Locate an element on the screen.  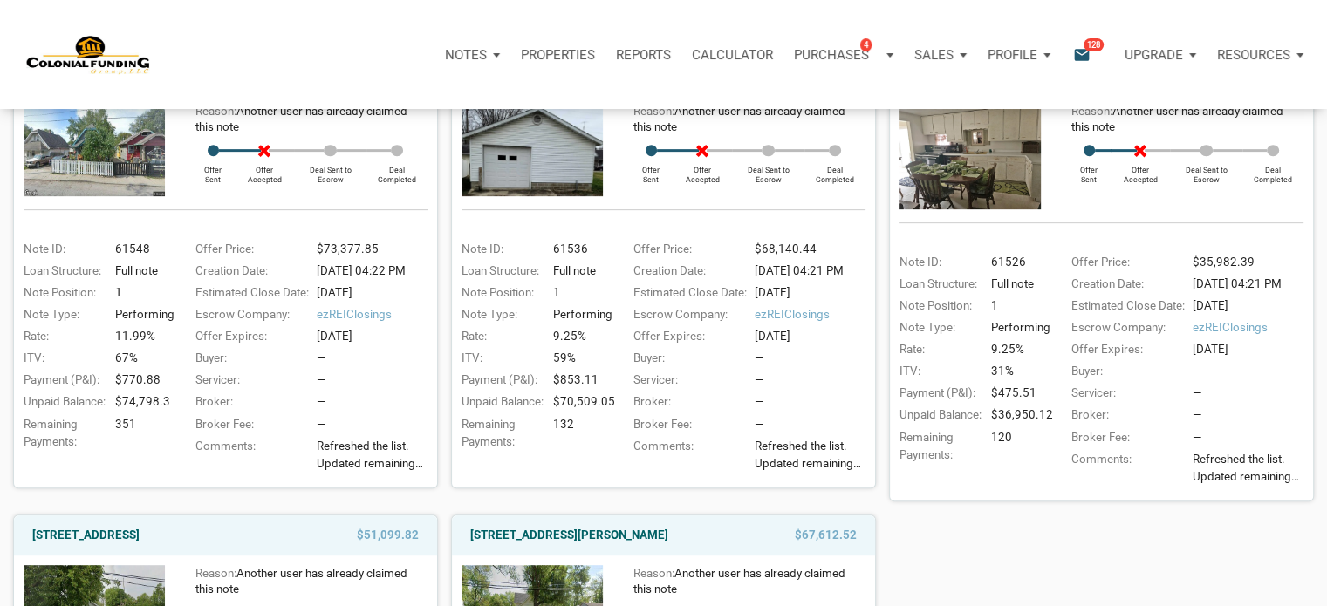
div: $73,377.85 is located at coordinates (373, 250).